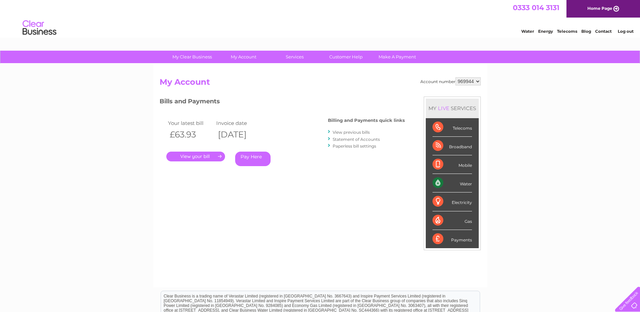  I want to click on div: Telecoms, so click(452, 127).